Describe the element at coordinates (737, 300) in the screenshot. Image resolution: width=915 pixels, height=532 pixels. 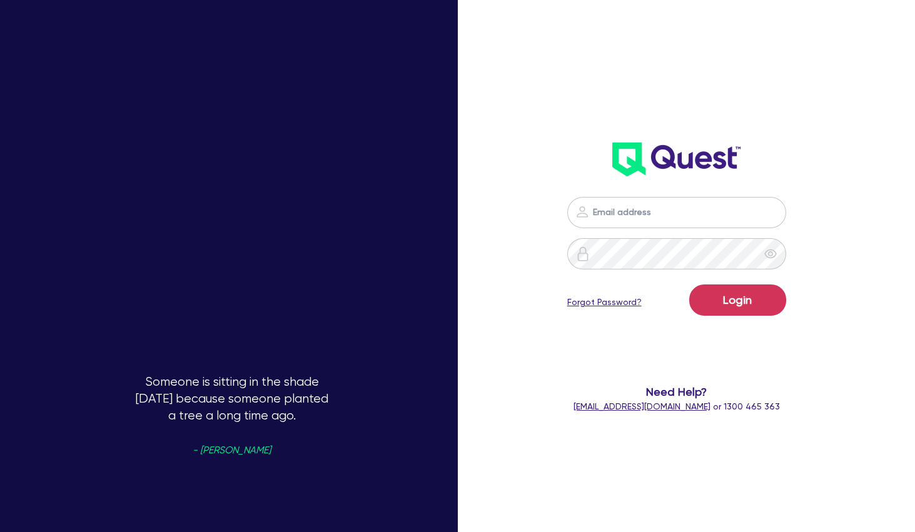
I see `button: Login` at that location.